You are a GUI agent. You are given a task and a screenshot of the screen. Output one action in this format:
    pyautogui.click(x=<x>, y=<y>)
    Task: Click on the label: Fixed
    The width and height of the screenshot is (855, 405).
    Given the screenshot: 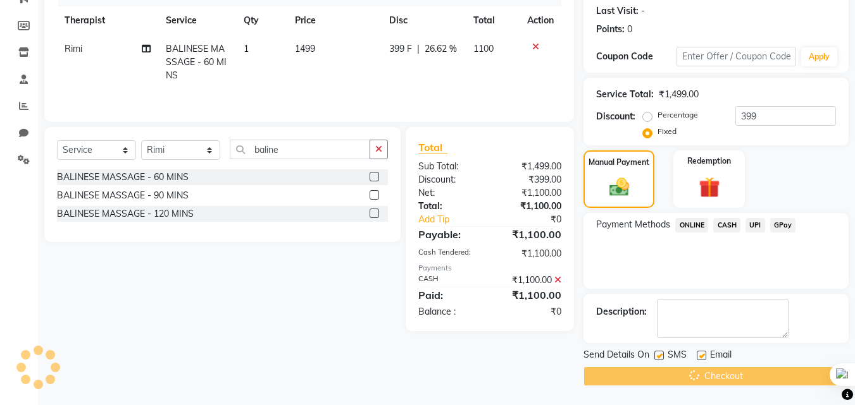 What is the action you would take?
    pyautogui.click(x=667, y=132)
    